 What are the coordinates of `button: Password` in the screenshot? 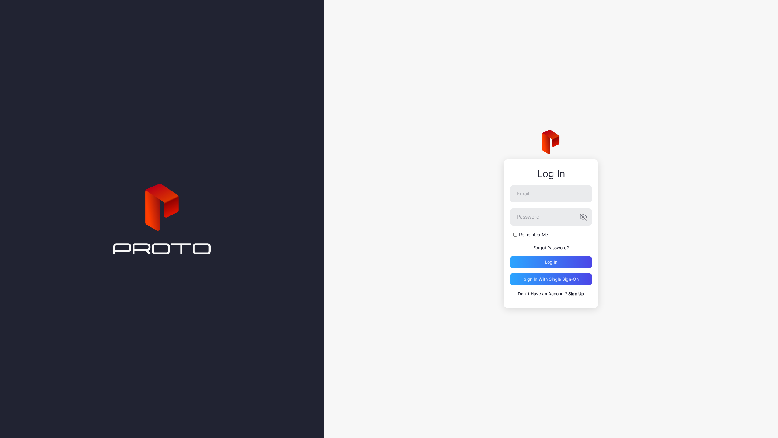 It's located at (584, 217).